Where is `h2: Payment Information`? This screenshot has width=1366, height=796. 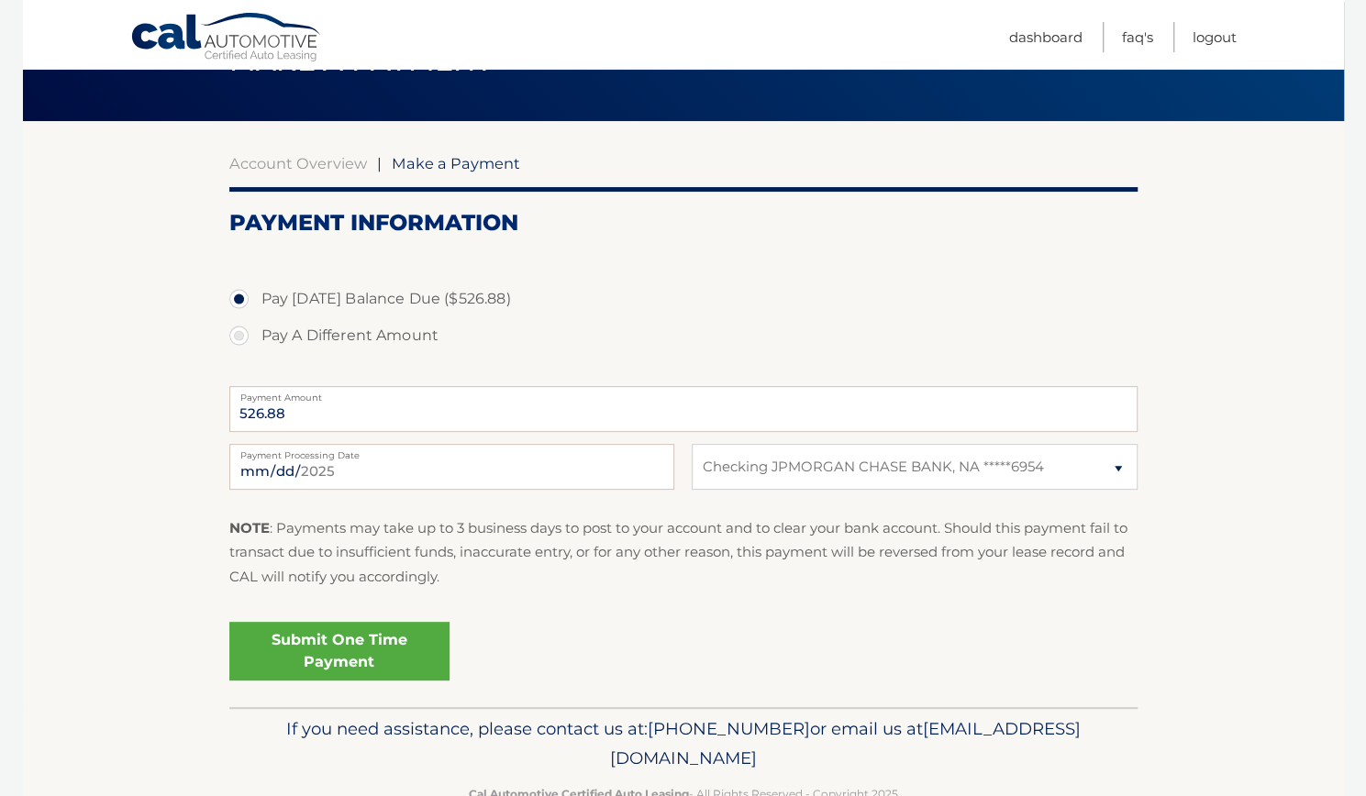 h2: Payment Information is located at coordinates (684, 223).